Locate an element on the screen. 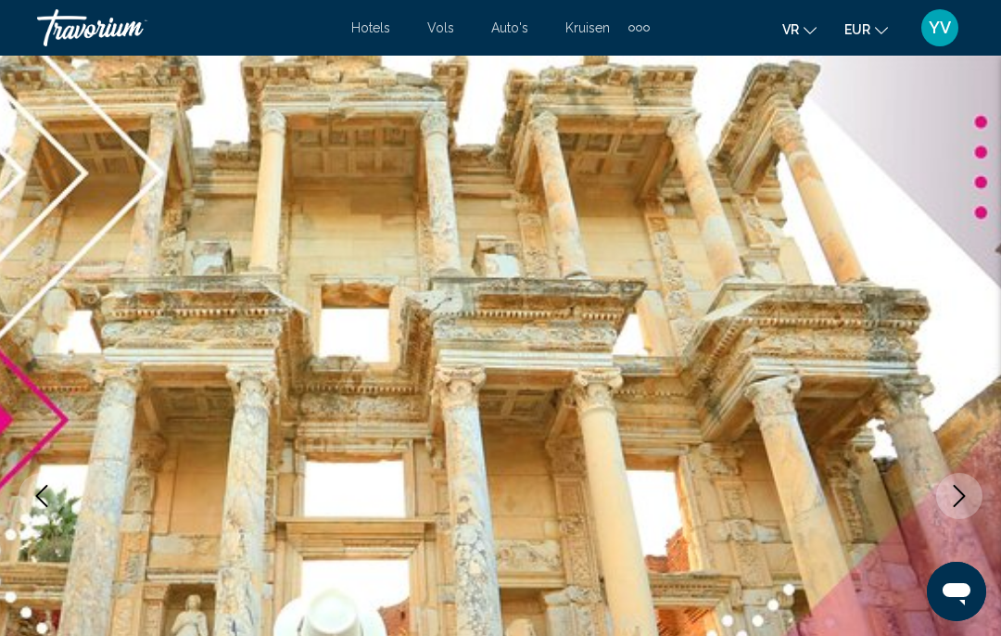 Image resolution: width=1001 pixels, height=636 pixels. font: YV is located at coordinates (940, 27).